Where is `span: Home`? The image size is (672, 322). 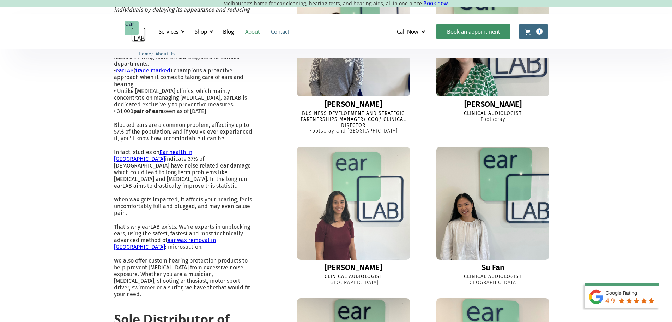
span: Home is located at coordinates (145, 54).